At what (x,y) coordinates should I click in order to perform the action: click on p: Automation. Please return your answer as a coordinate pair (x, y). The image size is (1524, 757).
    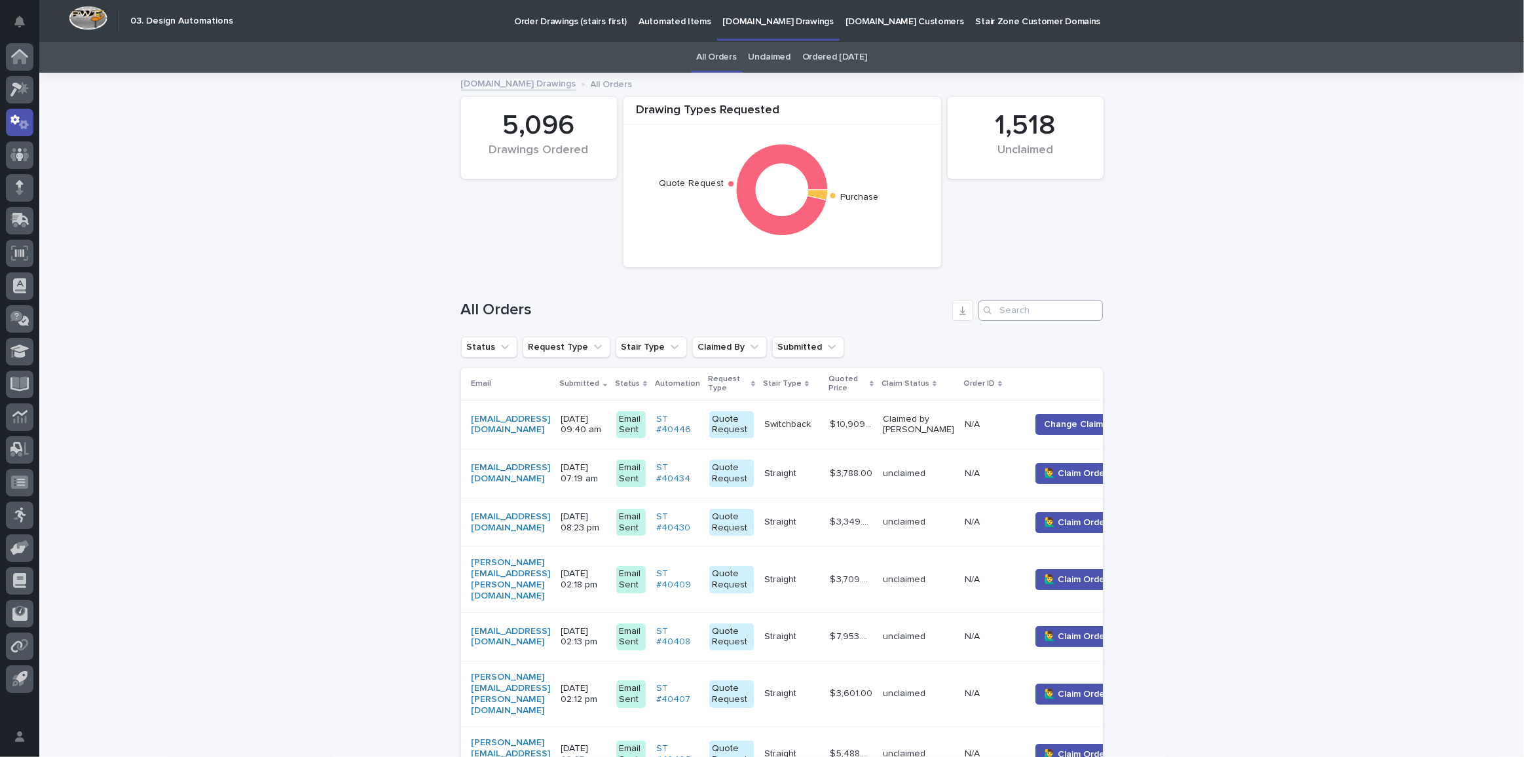
    Looking at the image, I should click on (677, 384).